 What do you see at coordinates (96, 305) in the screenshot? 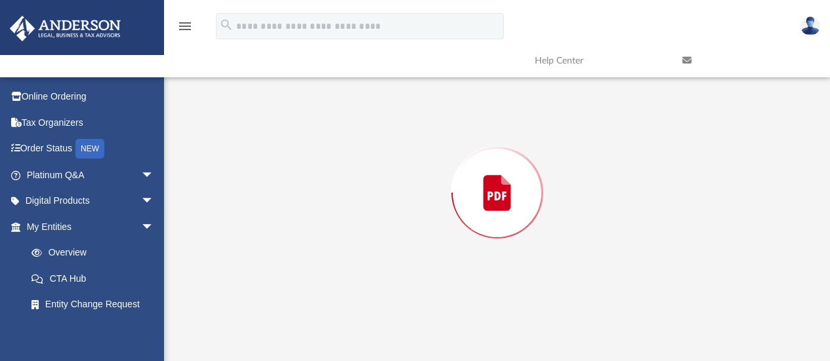
I see `a: Entity Change Request` at bounding box center [96, 305].